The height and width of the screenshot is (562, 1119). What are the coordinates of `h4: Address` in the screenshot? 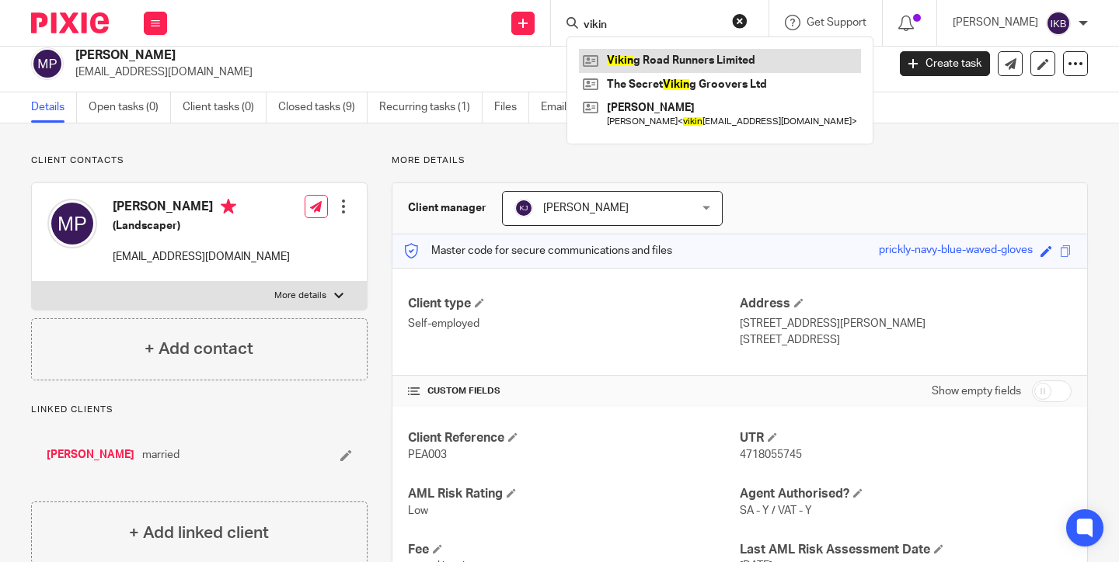 It's located at (905, 304).